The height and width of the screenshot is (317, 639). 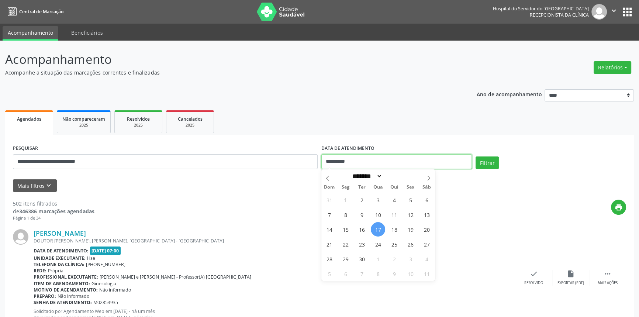 I want to click on span: Resolvidos, so click(x=138, y=119).